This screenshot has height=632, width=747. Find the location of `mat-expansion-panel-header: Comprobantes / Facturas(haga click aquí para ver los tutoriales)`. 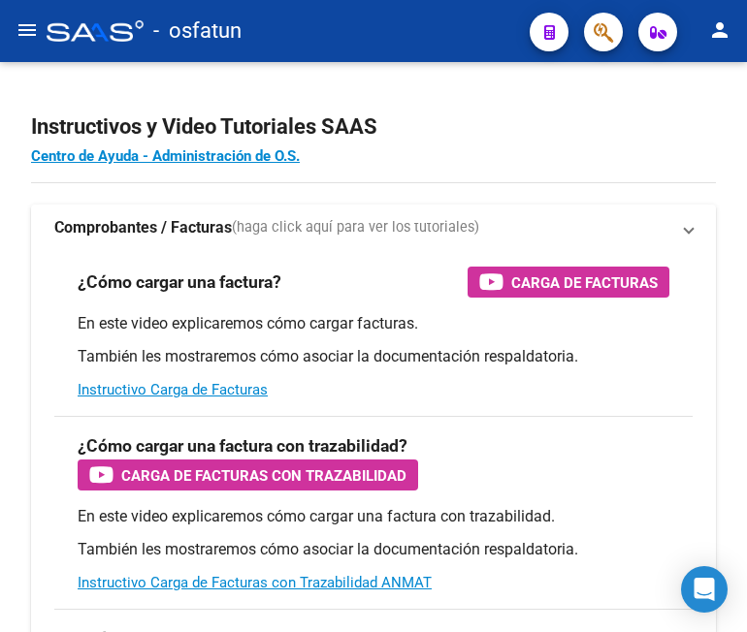

mat-expansion-panel-header: Comprobantes / Facturas(haga click aquí para ver los tutoriales) is located at coordinates (373, 228).